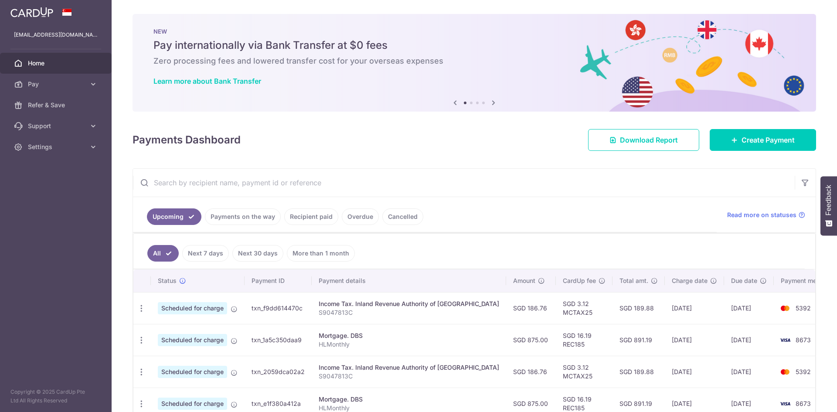 Image resolution: width=837 pixels, height=412 pixels. Describe the element at coordinates (474, 61) in the screenshot. I see `h6: Zero processing fees and lowered transfer cost for your overseas expenses` at that location.